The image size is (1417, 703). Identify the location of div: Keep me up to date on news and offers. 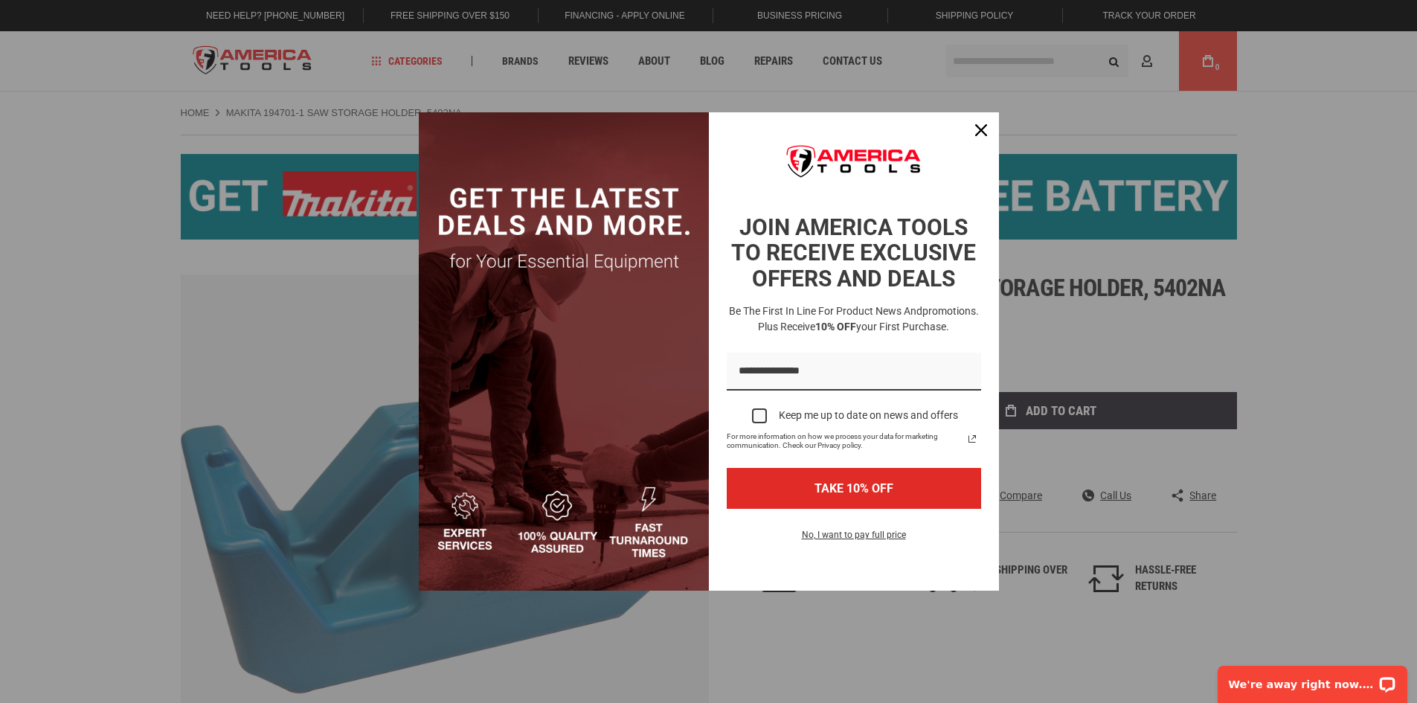
(868, 415).